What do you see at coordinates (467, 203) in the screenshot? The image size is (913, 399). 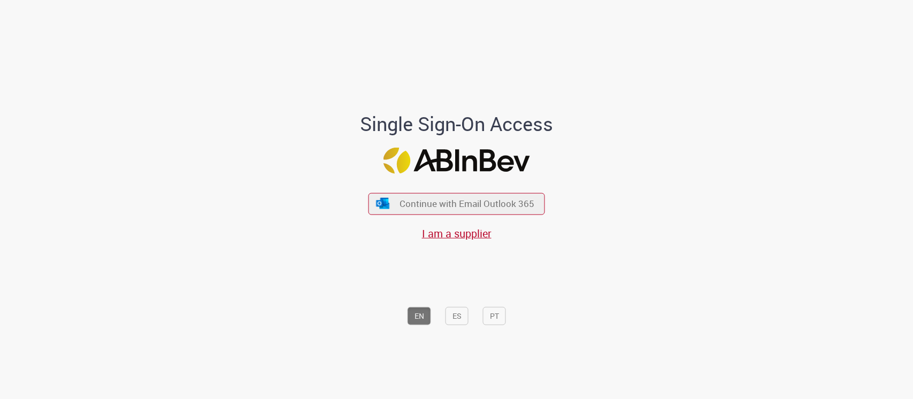 I see `span: Continue with Email Outlook 365` at bounding box center [467, 203].